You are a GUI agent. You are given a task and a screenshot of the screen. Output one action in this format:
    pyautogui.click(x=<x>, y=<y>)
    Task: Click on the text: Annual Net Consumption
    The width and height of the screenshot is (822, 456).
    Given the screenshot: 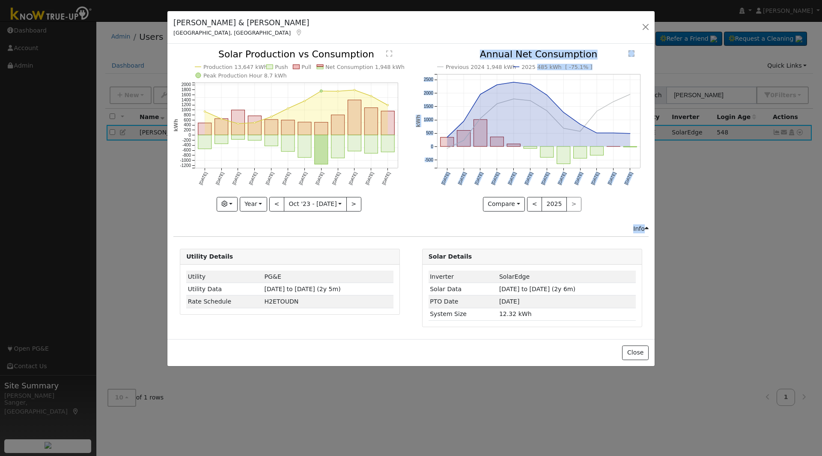 What is the action you would take?
    pyautogui.click(x=538, y=54)
    